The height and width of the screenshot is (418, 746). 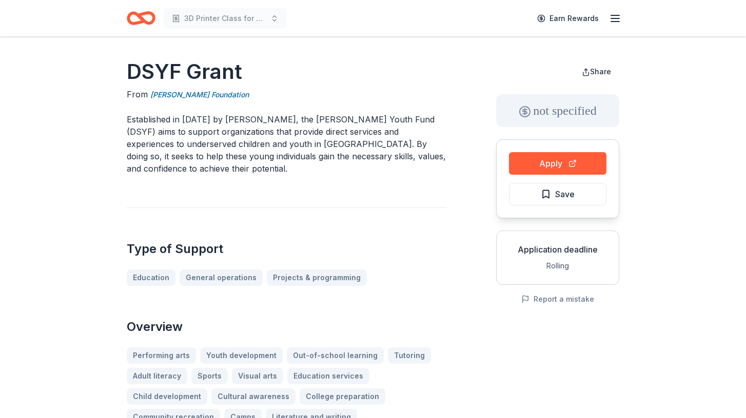 What do you see at coordinates (557, 250) in the screenshot?
I see `div: Application deadline` at bounding box center [557, 250].